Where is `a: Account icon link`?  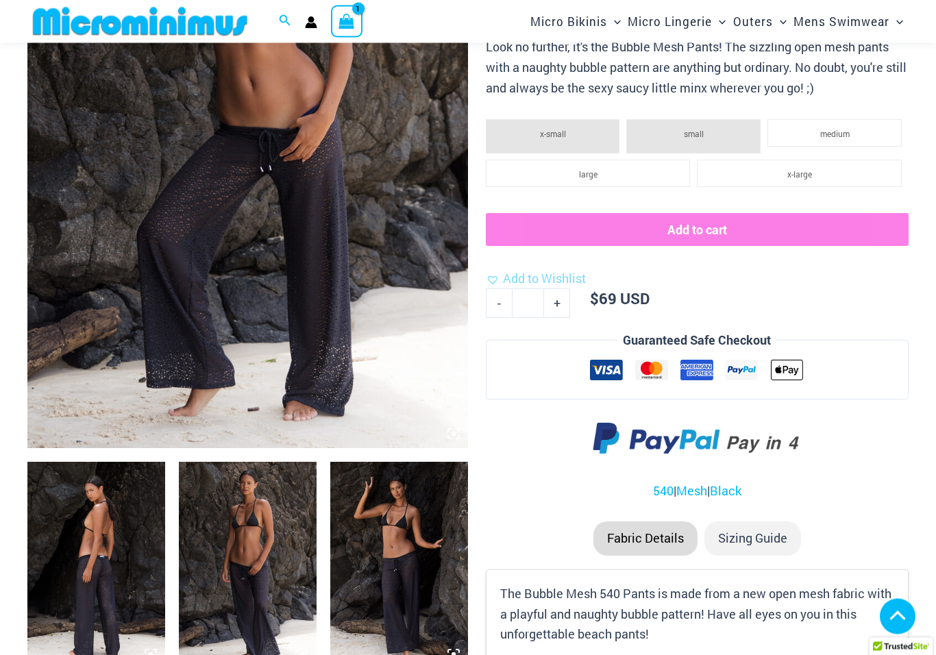 a: Account icon link is located at coordinates (311, 23).